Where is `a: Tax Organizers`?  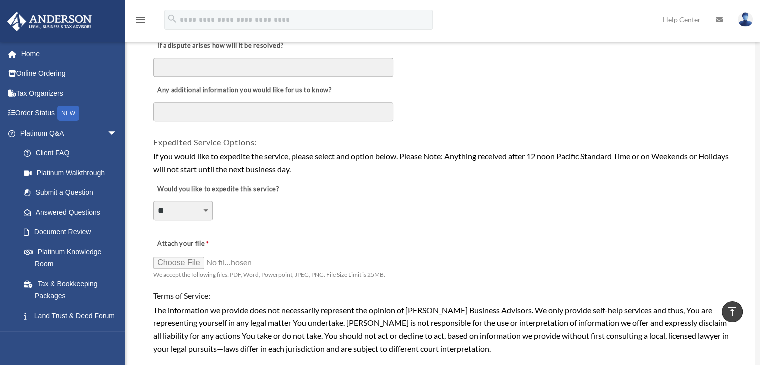 a: Tax Organizers is located at coordinates (69, 93).